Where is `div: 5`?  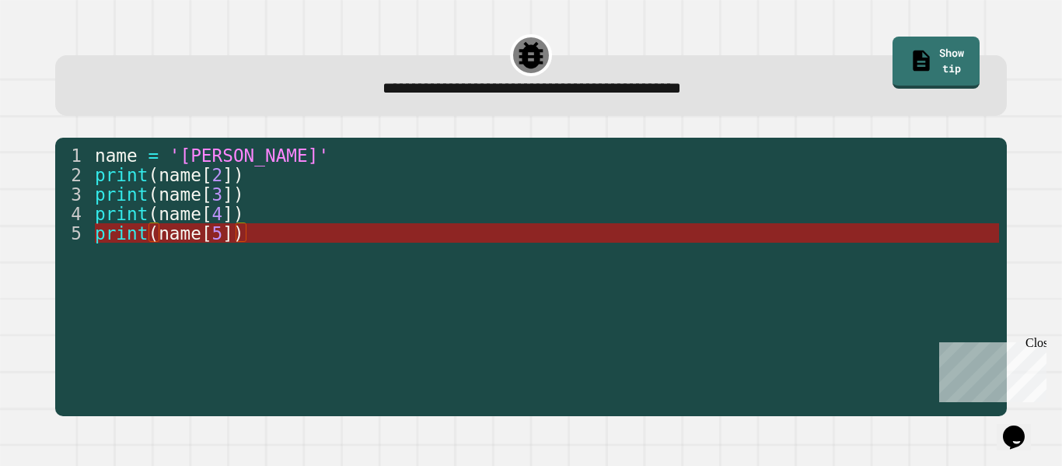
div: 5 is located at coordinates (73, 232).